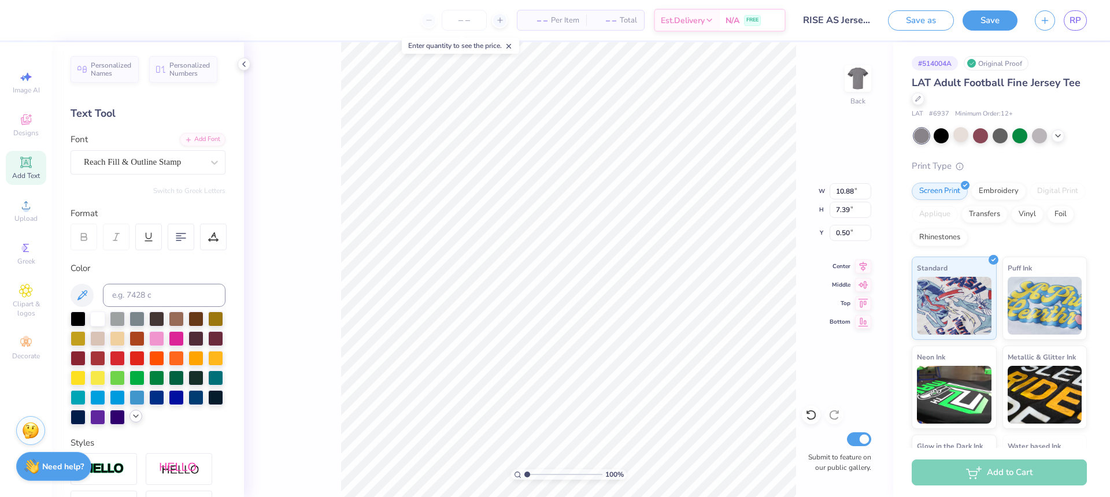  I want to click on span: Center, so click(840, 267).